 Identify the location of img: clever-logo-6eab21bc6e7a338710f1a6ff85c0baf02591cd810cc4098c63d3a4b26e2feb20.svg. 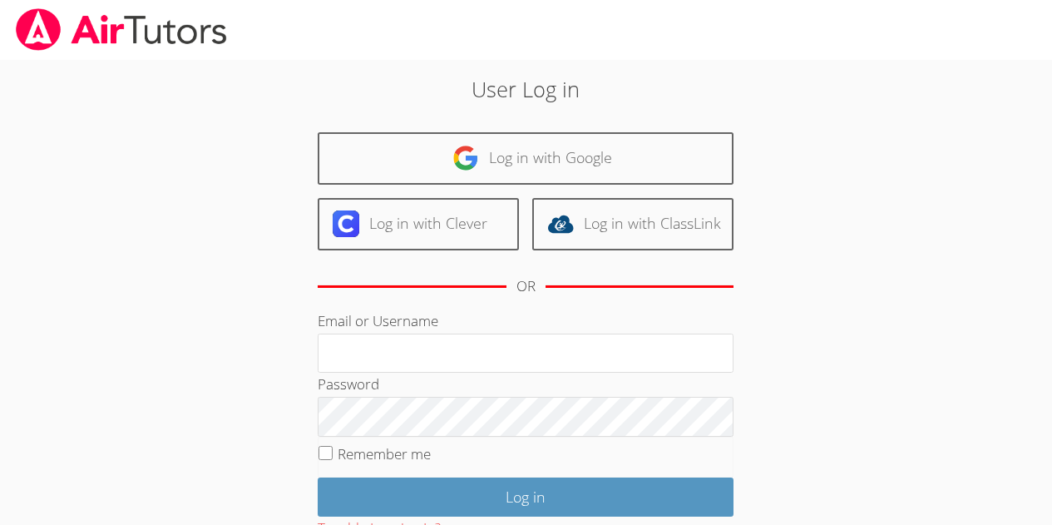
(346, 224).